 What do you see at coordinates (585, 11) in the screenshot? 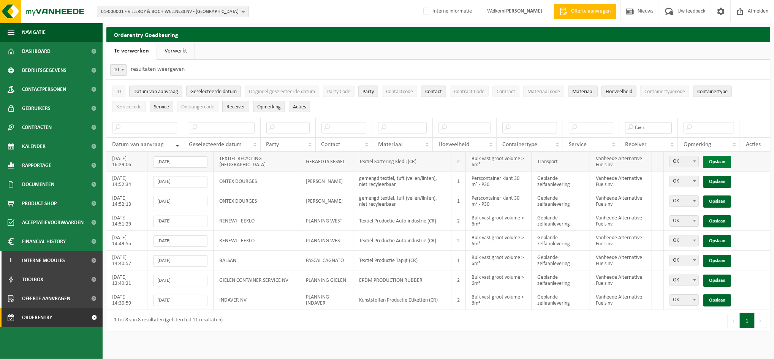
I see `a: Offerte aanvragen` at bounding box center [585, 11].